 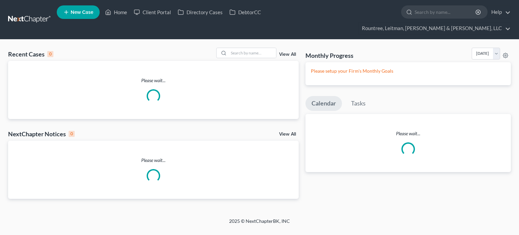 What do you see at coordinates (408, 71) in the screenshot?
I see `p: Please setup your Firm's Monthly Goals` at bounding box center [408, 71].